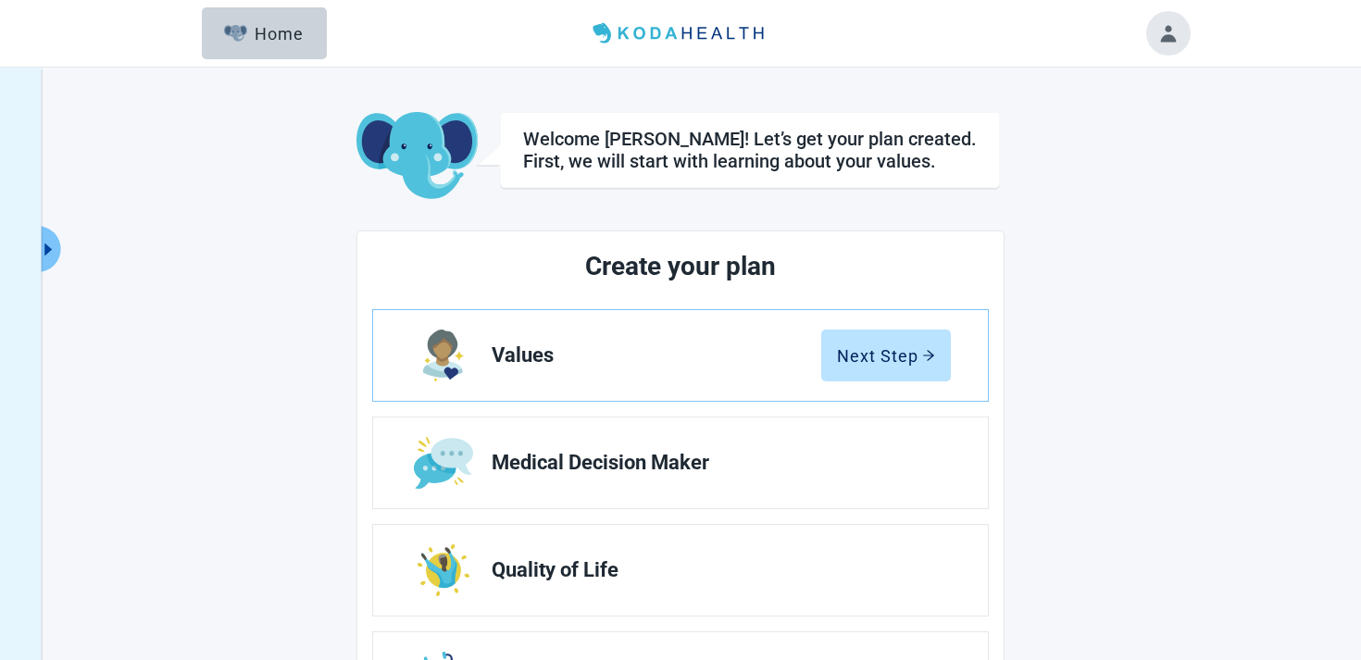 The height and width of the screenshot is (660, 1361). Describe the element at coordinates (929, 356) in the screenshot. I see `span: arrow-right` at that location.